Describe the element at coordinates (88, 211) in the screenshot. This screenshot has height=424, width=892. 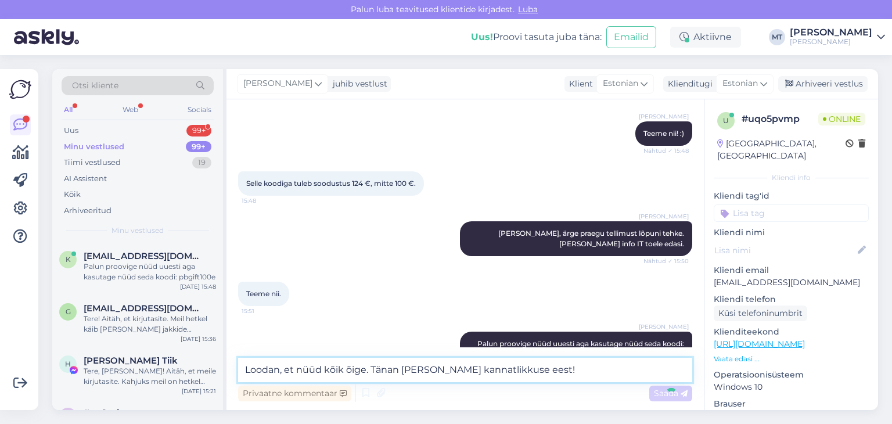
I see `div: Arhiveeritud` at that location.